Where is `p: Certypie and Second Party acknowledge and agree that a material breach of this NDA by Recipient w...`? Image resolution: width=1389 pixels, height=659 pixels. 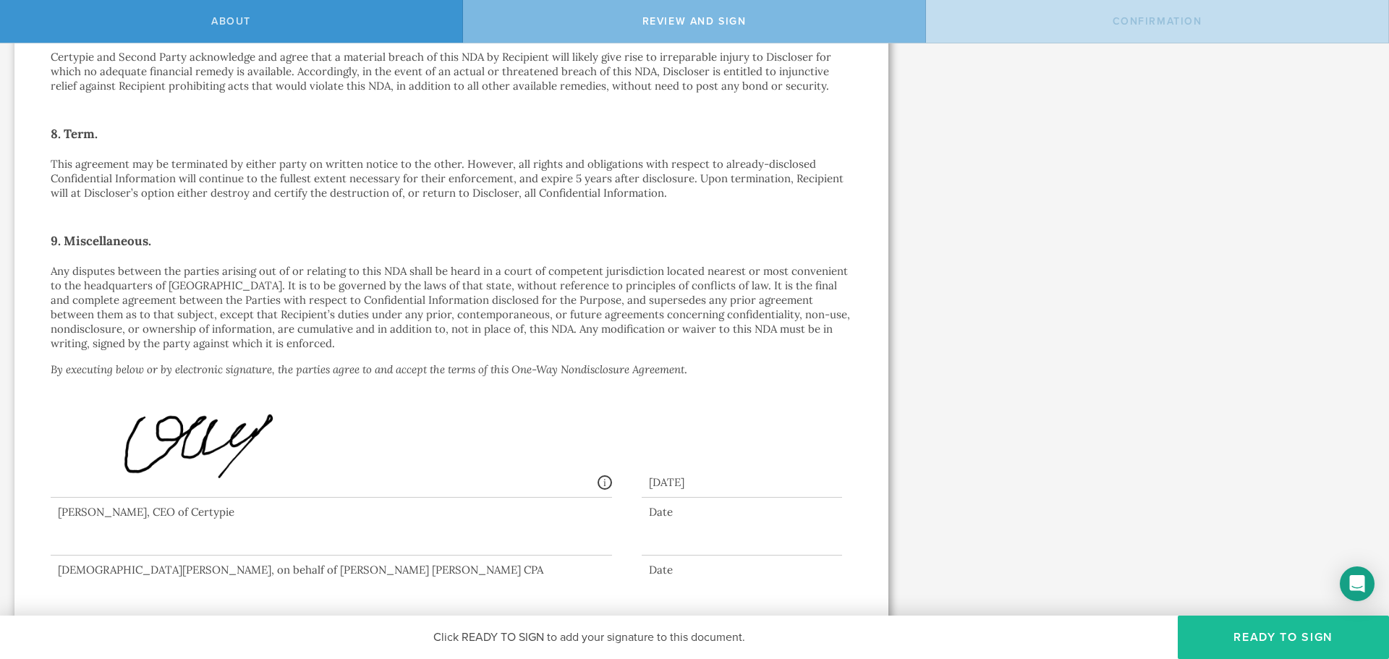
p: Certypie and Second Party acknowledge and agree that a material breach of this NDA by Recipient w... is located at coordinates (452, 72).